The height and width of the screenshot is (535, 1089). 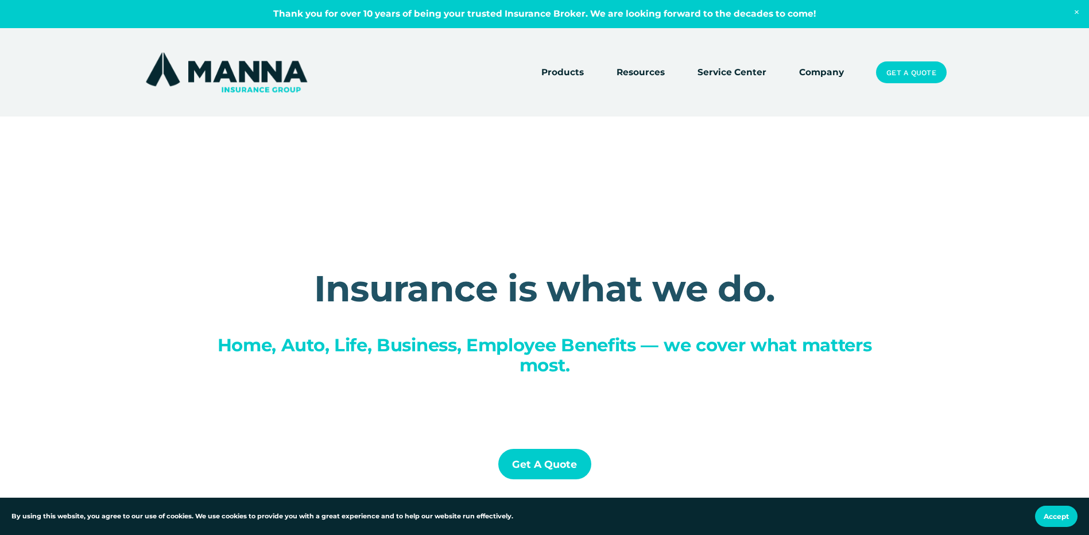 What do you see at coordinates (545, 288) in the screenshot?
I see `strong: Insurance is what we do.` at bounding box center [545, 288].